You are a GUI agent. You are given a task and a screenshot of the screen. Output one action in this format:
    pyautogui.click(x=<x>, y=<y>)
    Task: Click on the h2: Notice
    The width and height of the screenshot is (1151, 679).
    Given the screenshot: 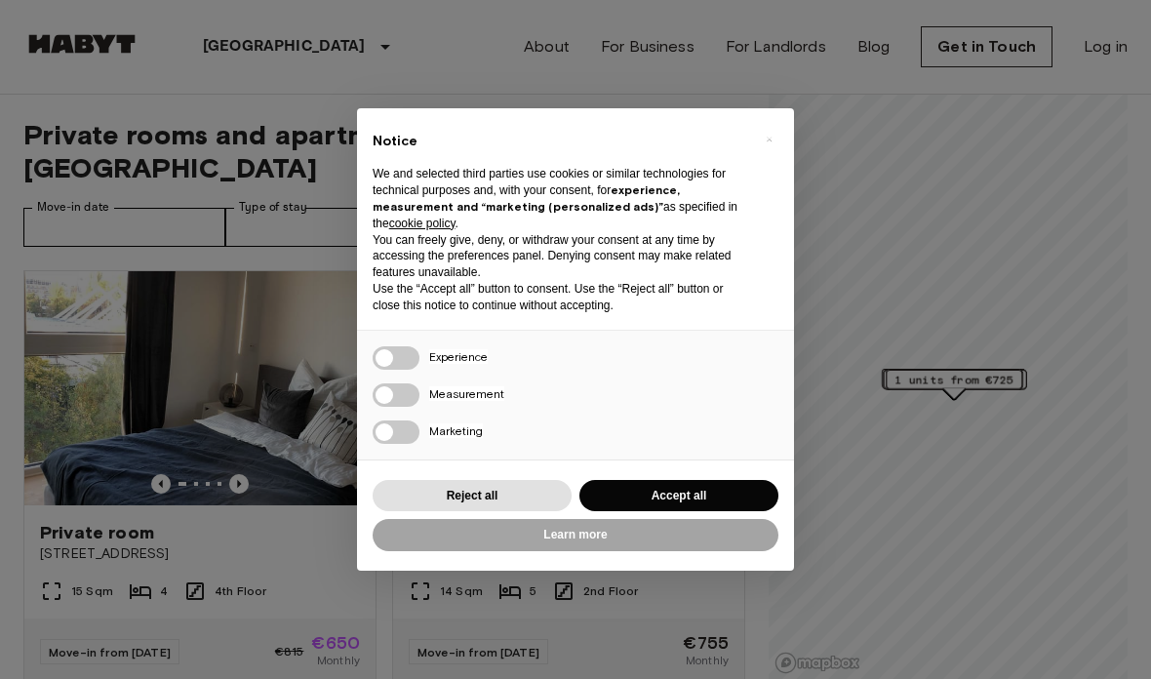 What is the action you would take?
    pyautogui.click(x=560, y=141)
    